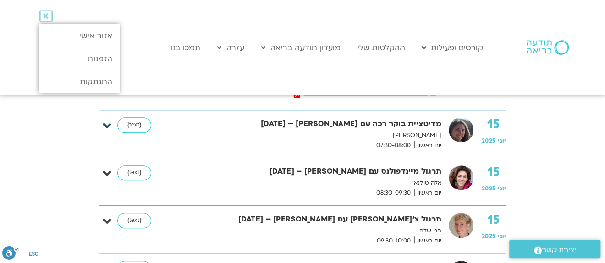 Image resolution: width=605 pixels, height=263 pixels. Describe the element at coordinates (393, 241) in the screenshot. I see `span: 09:30-10:00` at that location.